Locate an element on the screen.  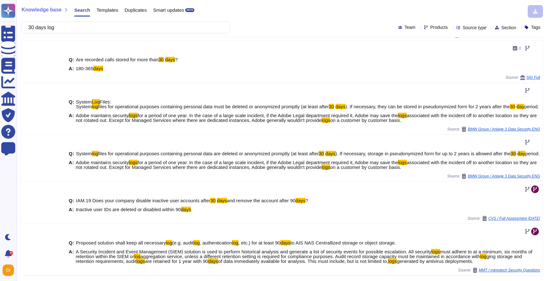
span: of data immediately available for analysis. This must include, but is not limited to, is located at coordinates (303, 261).